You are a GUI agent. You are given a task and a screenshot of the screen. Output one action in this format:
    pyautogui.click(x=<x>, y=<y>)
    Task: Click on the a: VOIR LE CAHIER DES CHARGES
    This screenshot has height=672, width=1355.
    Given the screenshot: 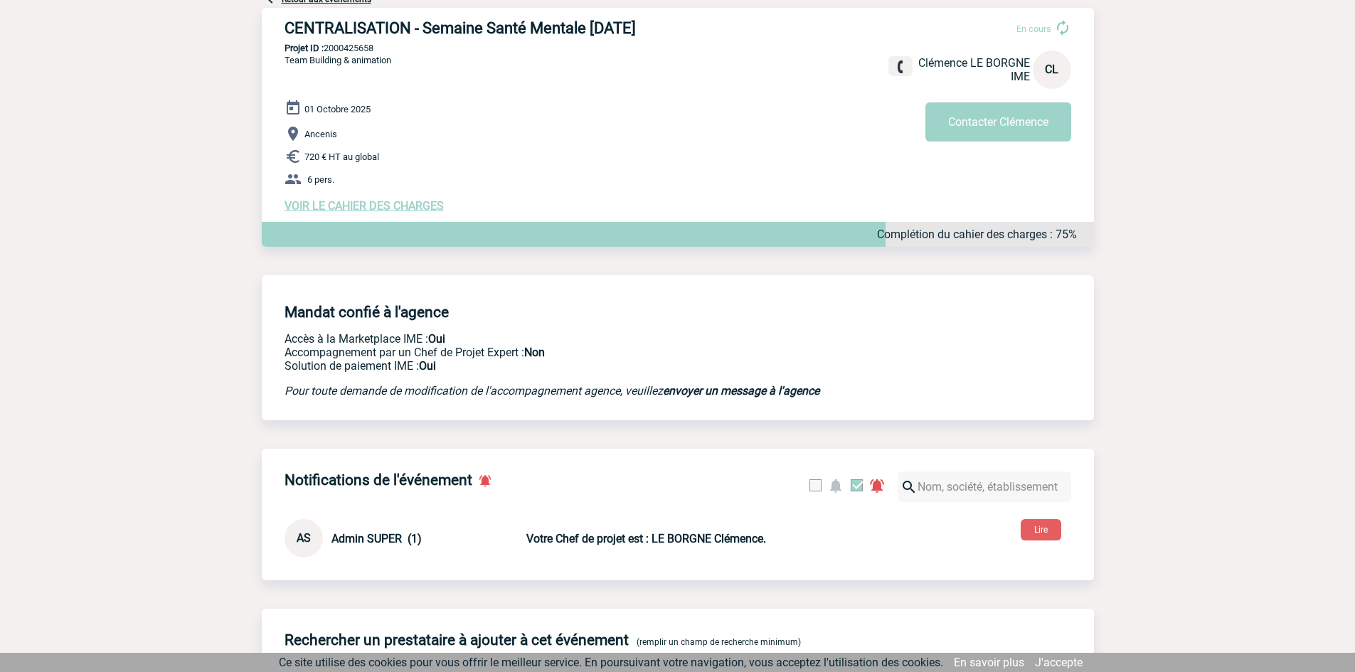 What is the action you would take?
    pyautogui.click(x=364, y=206)
    